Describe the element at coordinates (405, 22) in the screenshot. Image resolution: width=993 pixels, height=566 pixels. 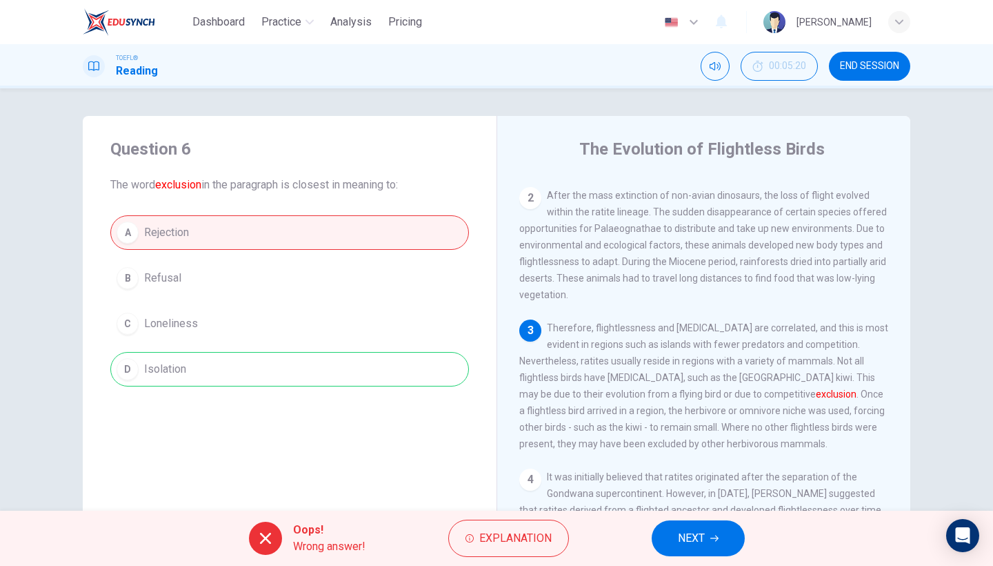
I see `a: Pricing` at that location.